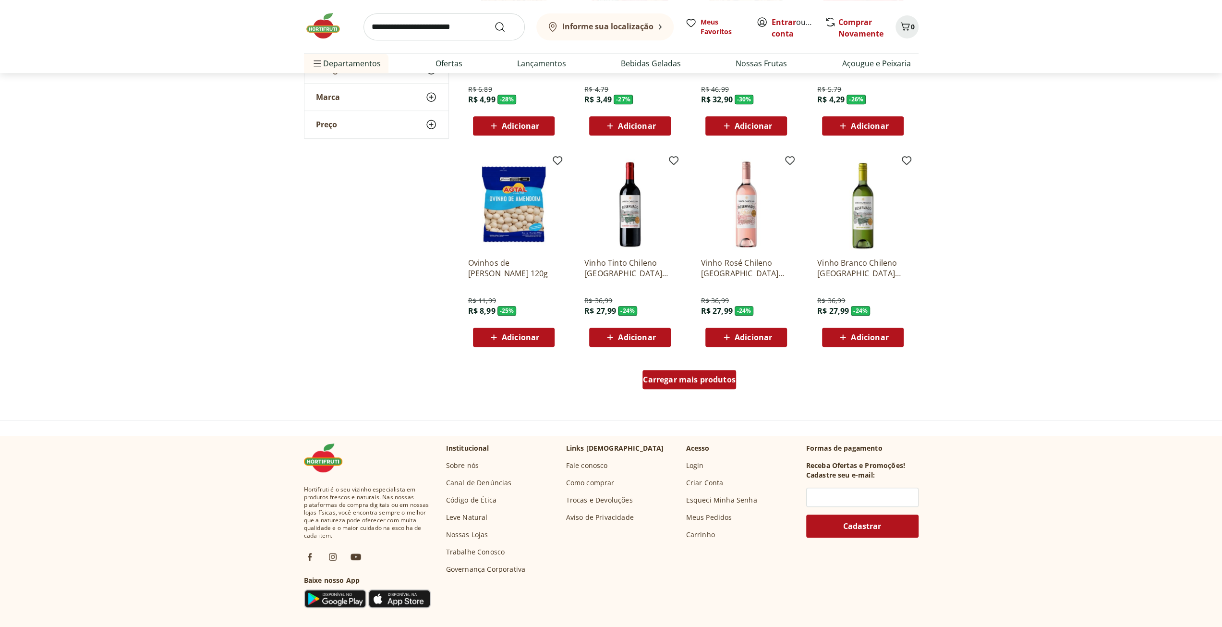  I want to click on span: Departamentos, so click(346, 63).